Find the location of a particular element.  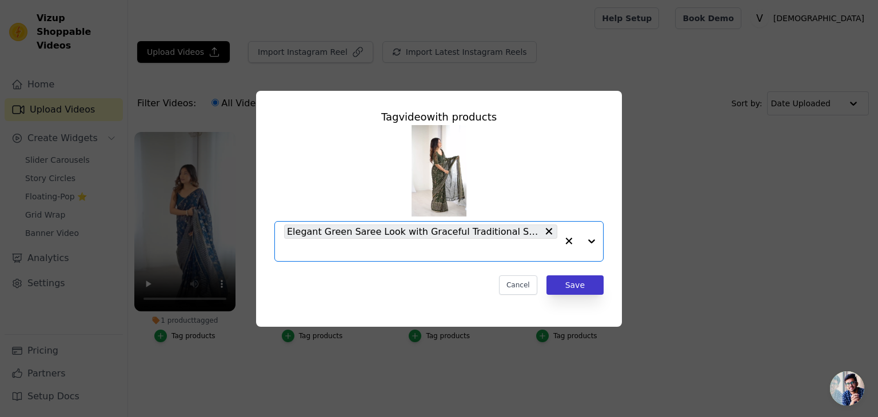

img: tn-0528b5111b674fe9923bfd8cdb78eaa8.png is located at coordinates (439, 171).